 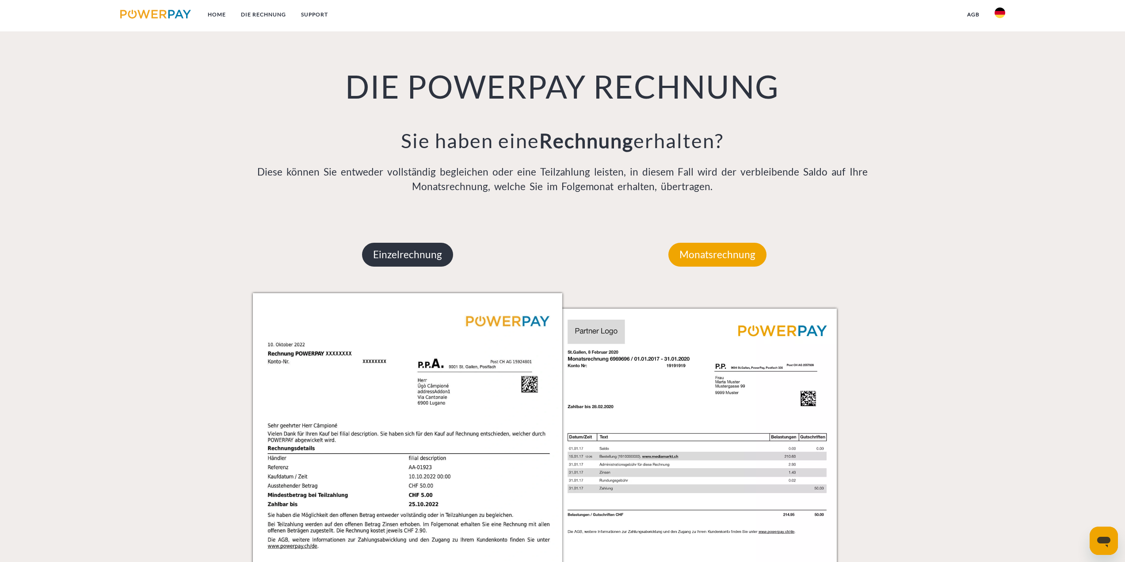 What do you see at coordinates (156, 14) in the screenshot?
I see `img: logo-powerpay.svg` at bounding box center [156, 14].